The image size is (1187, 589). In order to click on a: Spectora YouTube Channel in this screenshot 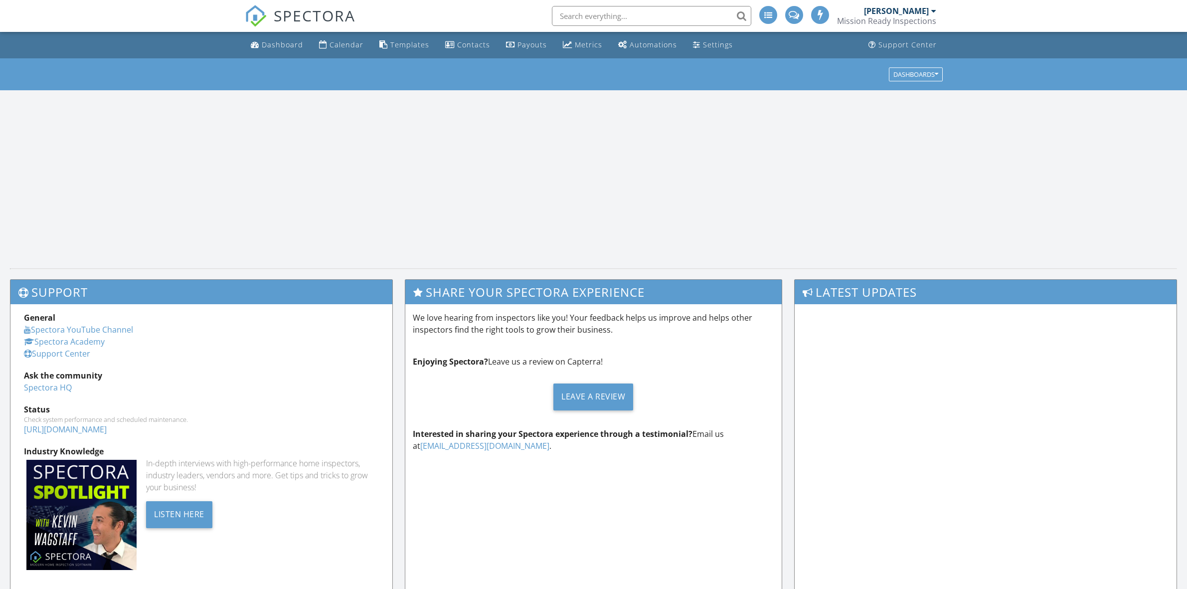, I will do `click(78, 329)`.